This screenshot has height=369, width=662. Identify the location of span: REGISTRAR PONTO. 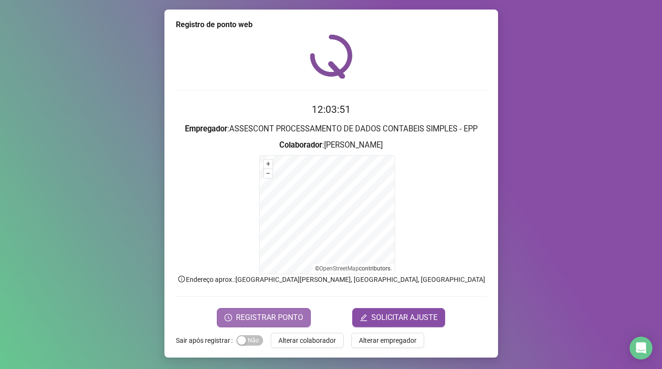
(269, 318).